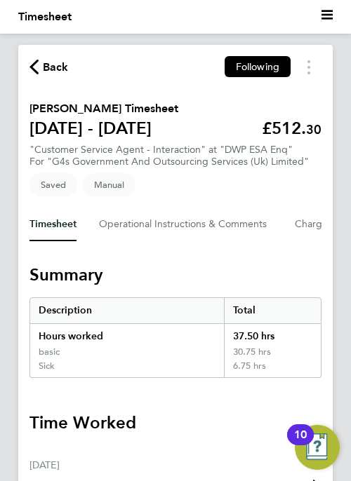 The height and width of the screenshot is (481, 351). I want to click on div: 37.50 hrs, so click(272, 335).